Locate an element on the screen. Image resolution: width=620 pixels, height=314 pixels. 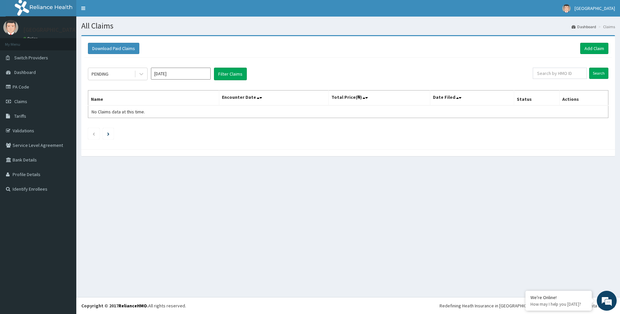
th: Total Price(₦) is located at coordinates (379, 98).